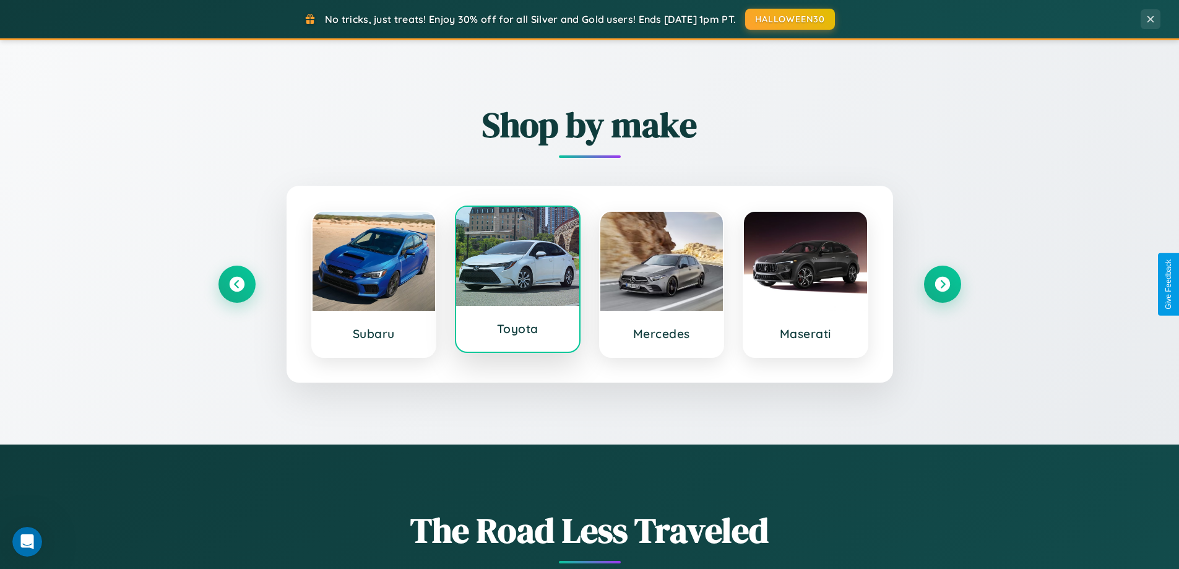 The image size is (1179, 569). I want to click on h3: Maserati, so click(805, 333).